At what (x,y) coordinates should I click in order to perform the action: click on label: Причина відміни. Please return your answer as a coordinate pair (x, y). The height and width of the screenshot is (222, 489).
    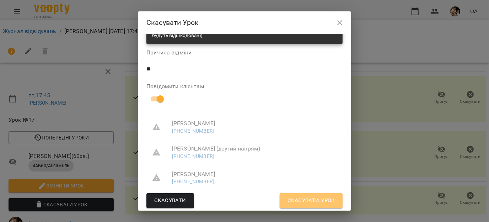
    Looking at the image, I should click on (244, 53).